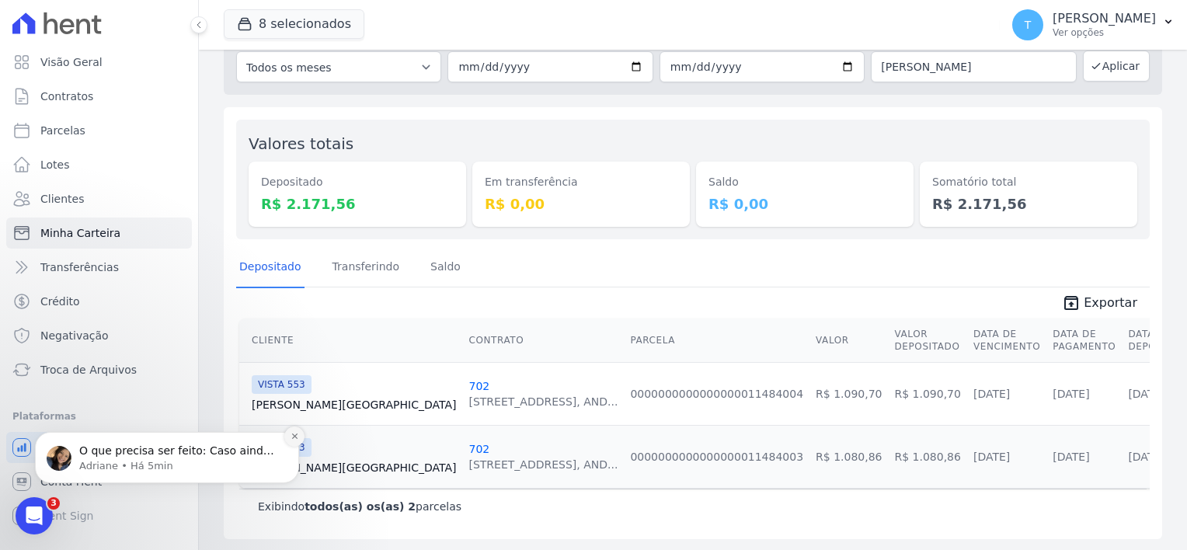 The image size is (1187, 550). I want to click on a: Recebíveis, so click(99, 447).